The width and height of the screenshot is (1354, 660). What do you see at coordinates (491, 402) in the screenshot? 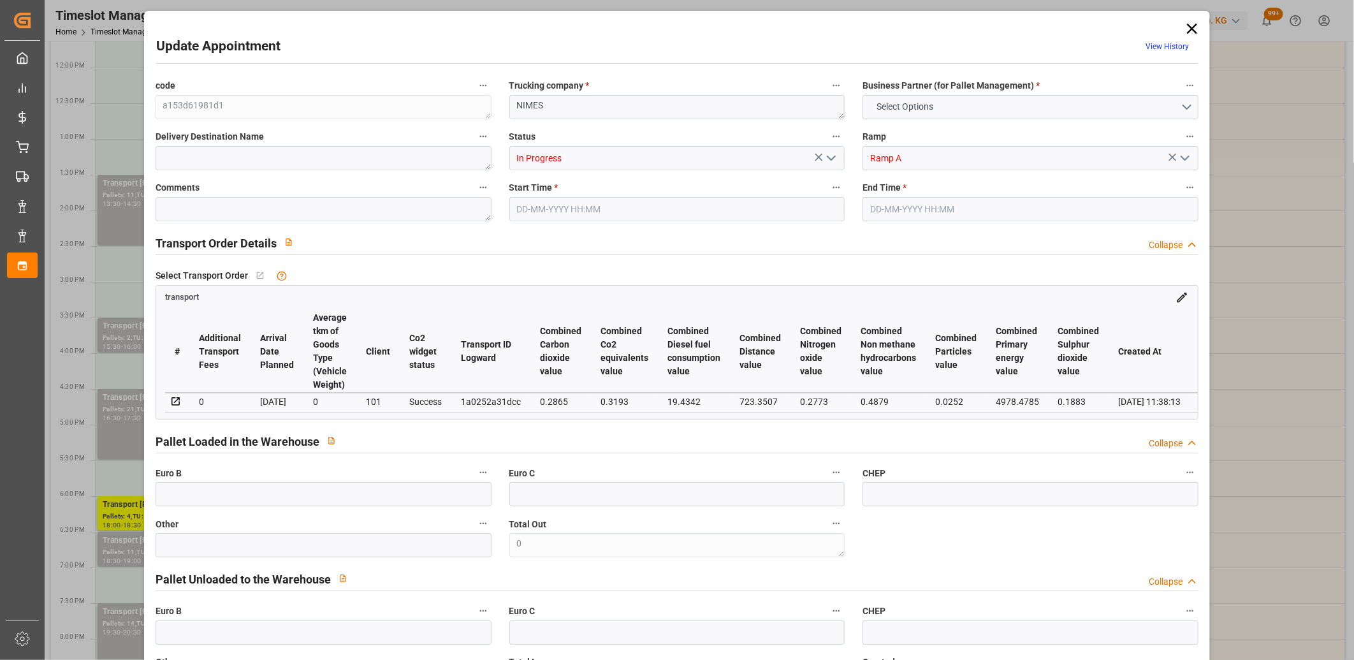
I see `div: 1a0252a31dcc` at bounding box center [491, 402].